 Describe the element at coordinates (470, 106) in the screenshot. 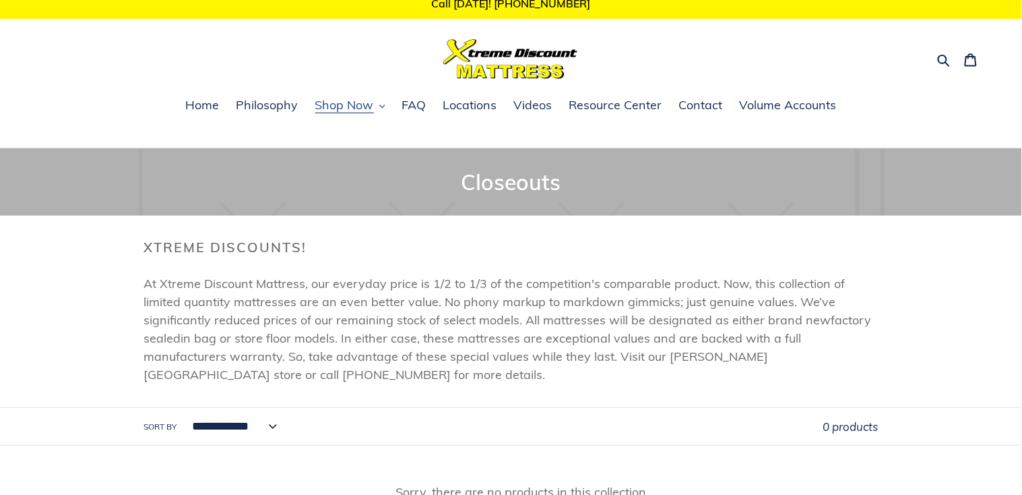

I see `a: Locations` at that location.